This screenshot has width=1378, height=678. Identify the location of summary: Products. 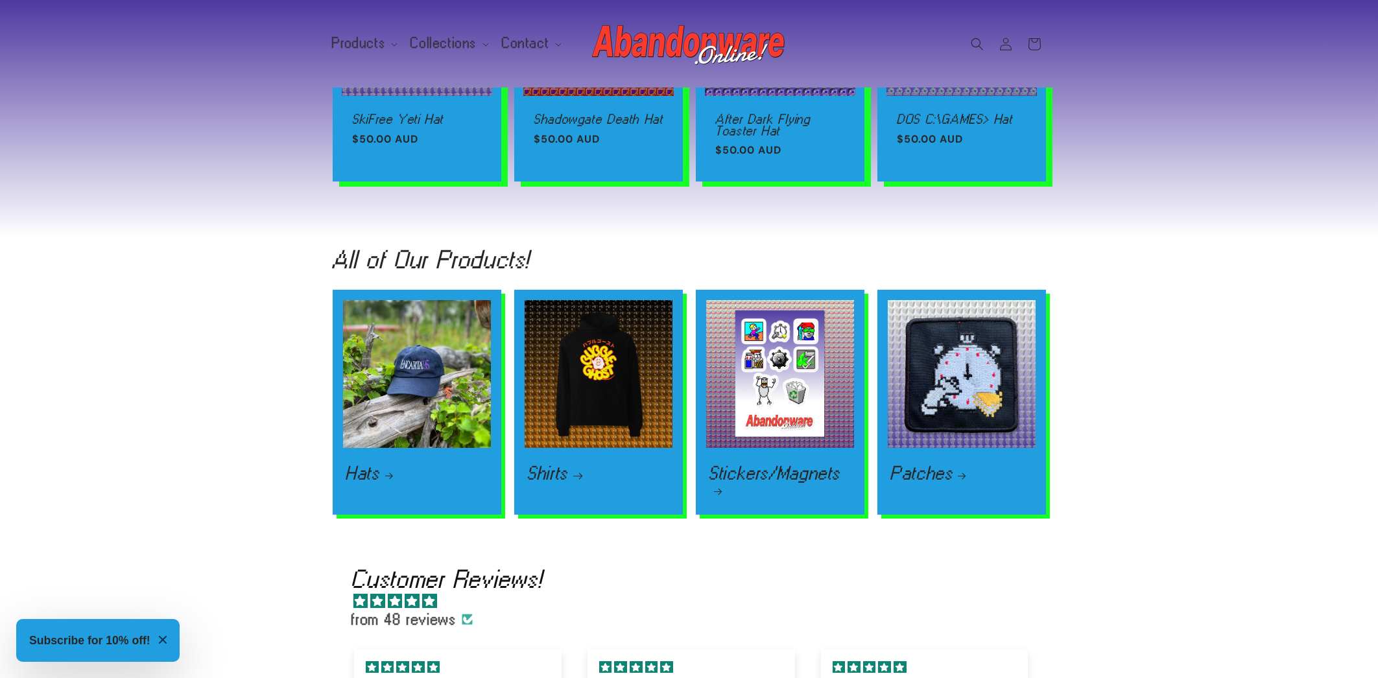
(364, 43).